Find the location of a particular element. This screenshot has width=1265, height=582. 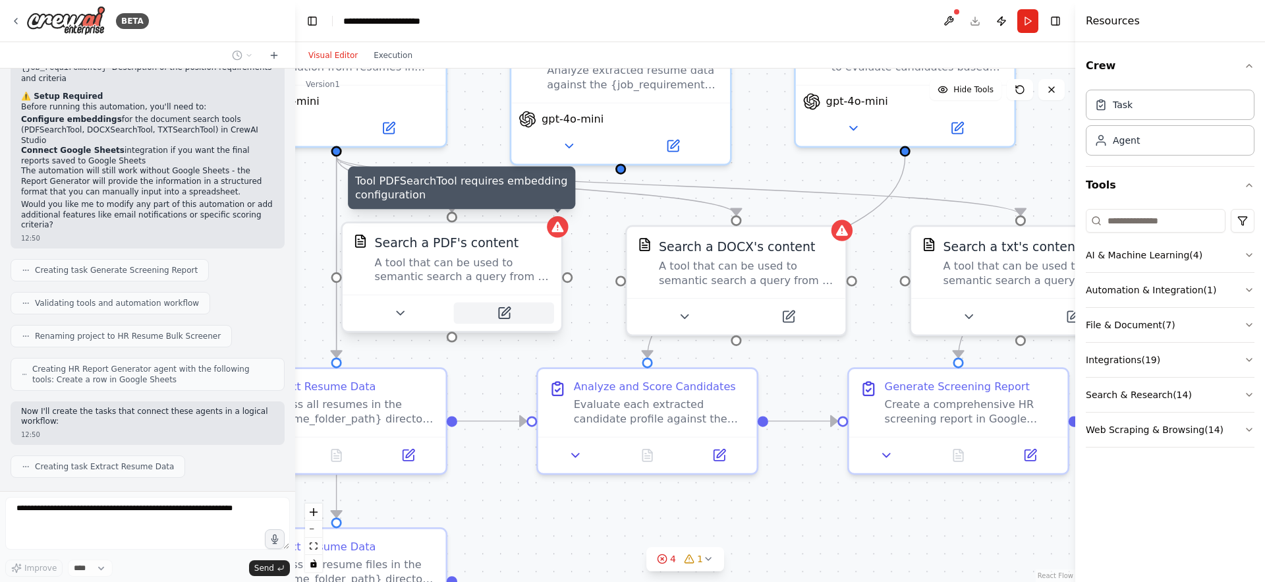

div: Task is located at coordinates (1123, 105).